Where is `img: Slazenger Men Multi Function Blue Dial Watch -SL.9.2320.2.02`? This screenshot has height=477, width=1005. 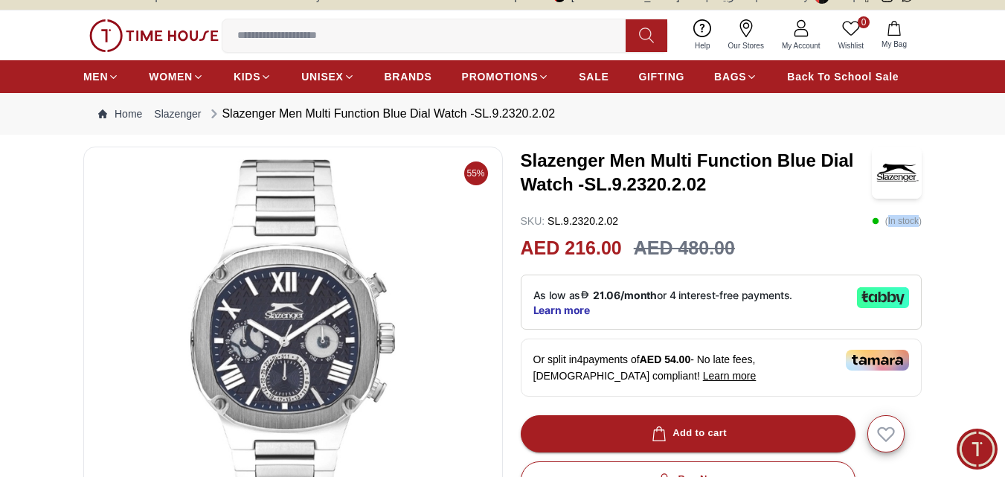
img: Slazenger Men Multi Function Blue Dial Watch -SL.9.2320.2.02 is located at coordinates (897, 173).